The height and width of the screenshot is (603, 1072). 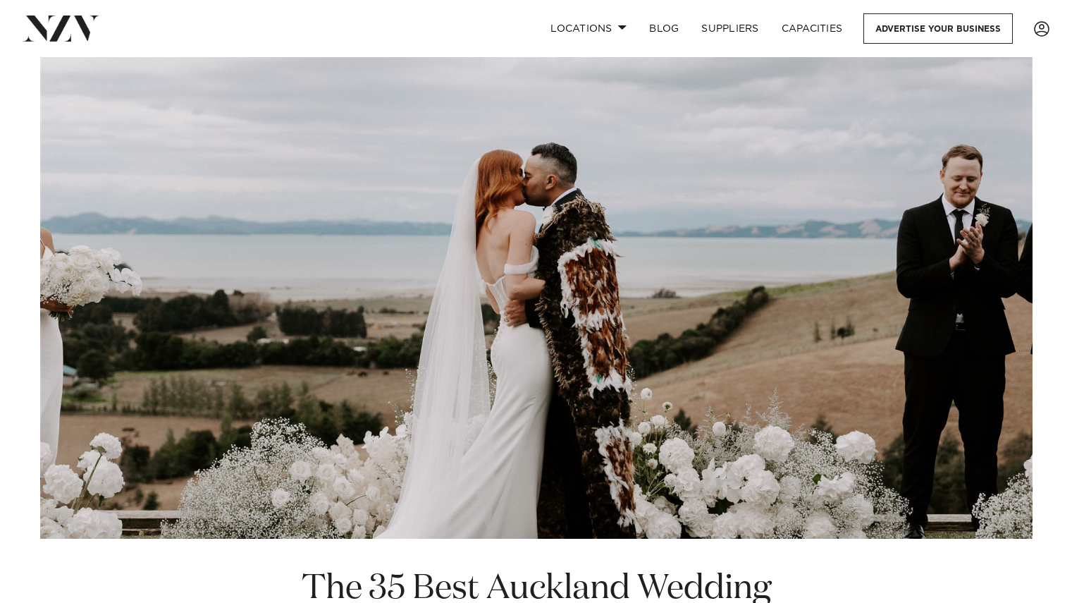 I want to click on img: nzv-logo.png, so click(x=61, y=28).